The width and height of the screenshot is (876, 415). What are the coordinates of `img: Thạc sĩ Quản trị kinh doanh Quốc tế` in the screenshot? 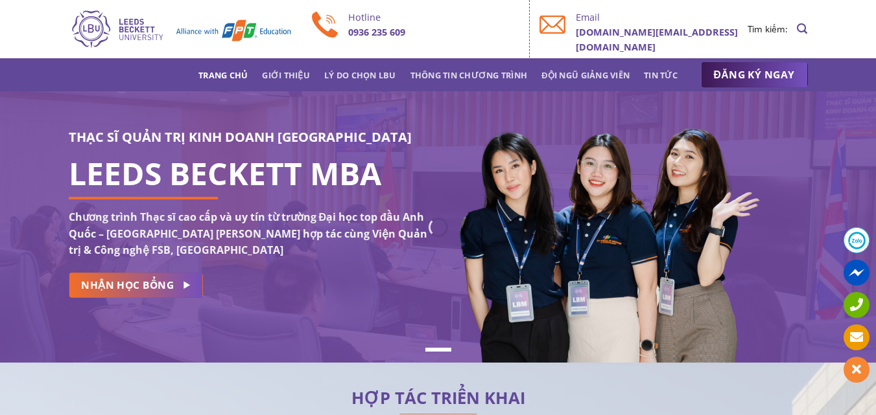 It's located at (180, 29).